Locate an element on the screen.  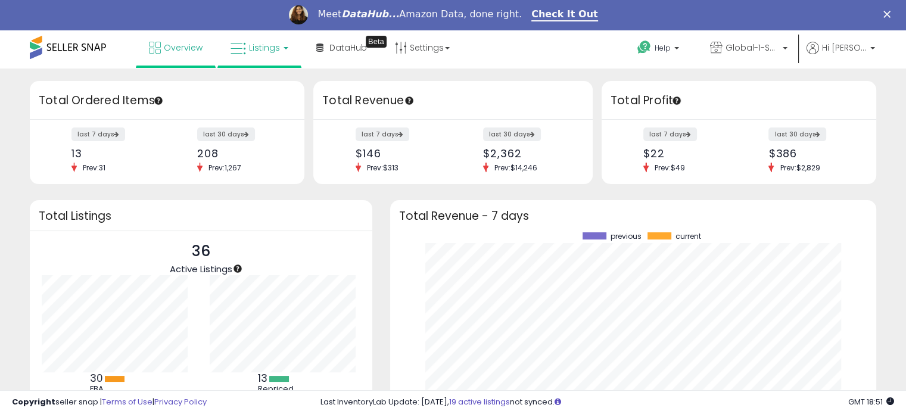
a: Global-1-Seller is located at coordinates (749, 49).